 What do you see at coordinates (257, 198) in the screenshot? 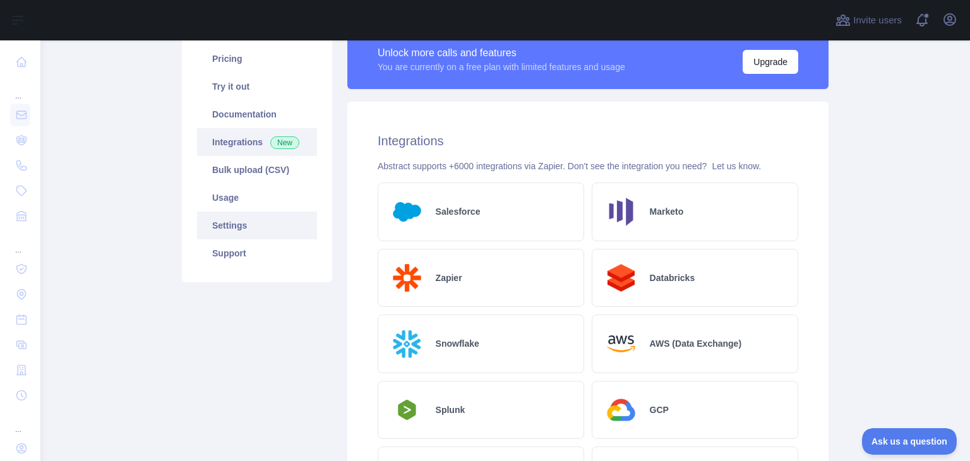
I see `a: Usage` at bounding box center [257, 198].